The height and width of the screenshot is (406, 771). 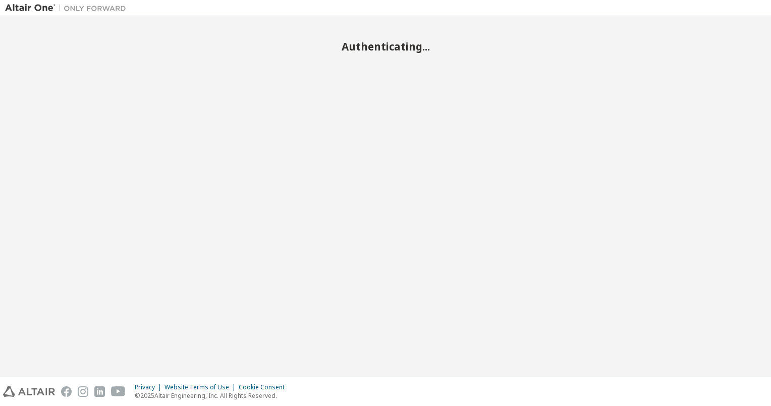 What do you see at coordinates (99, 391) in the screenshot?
I see `img: linkedin.svg` at bounding box center [99, 391].